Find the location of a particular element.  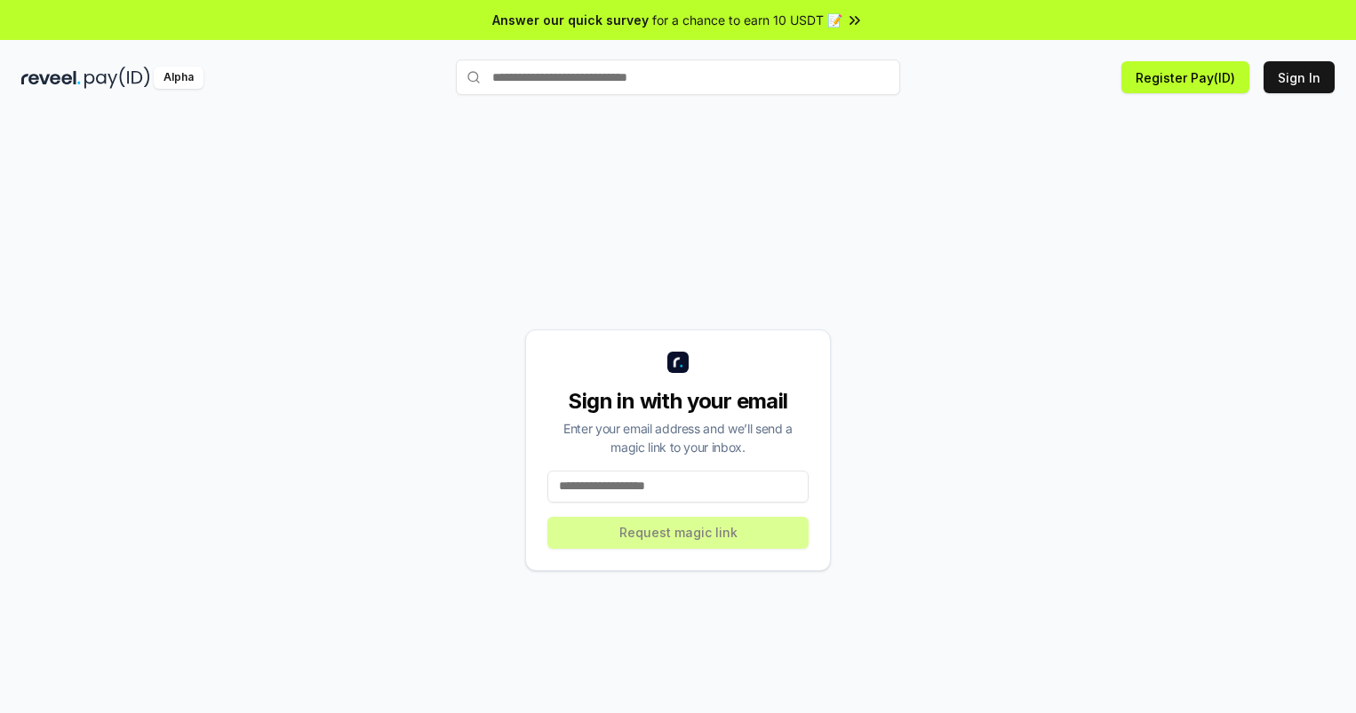

span: for a chance to earn 10 USDT 📝 is located at coordinates (747, 20).